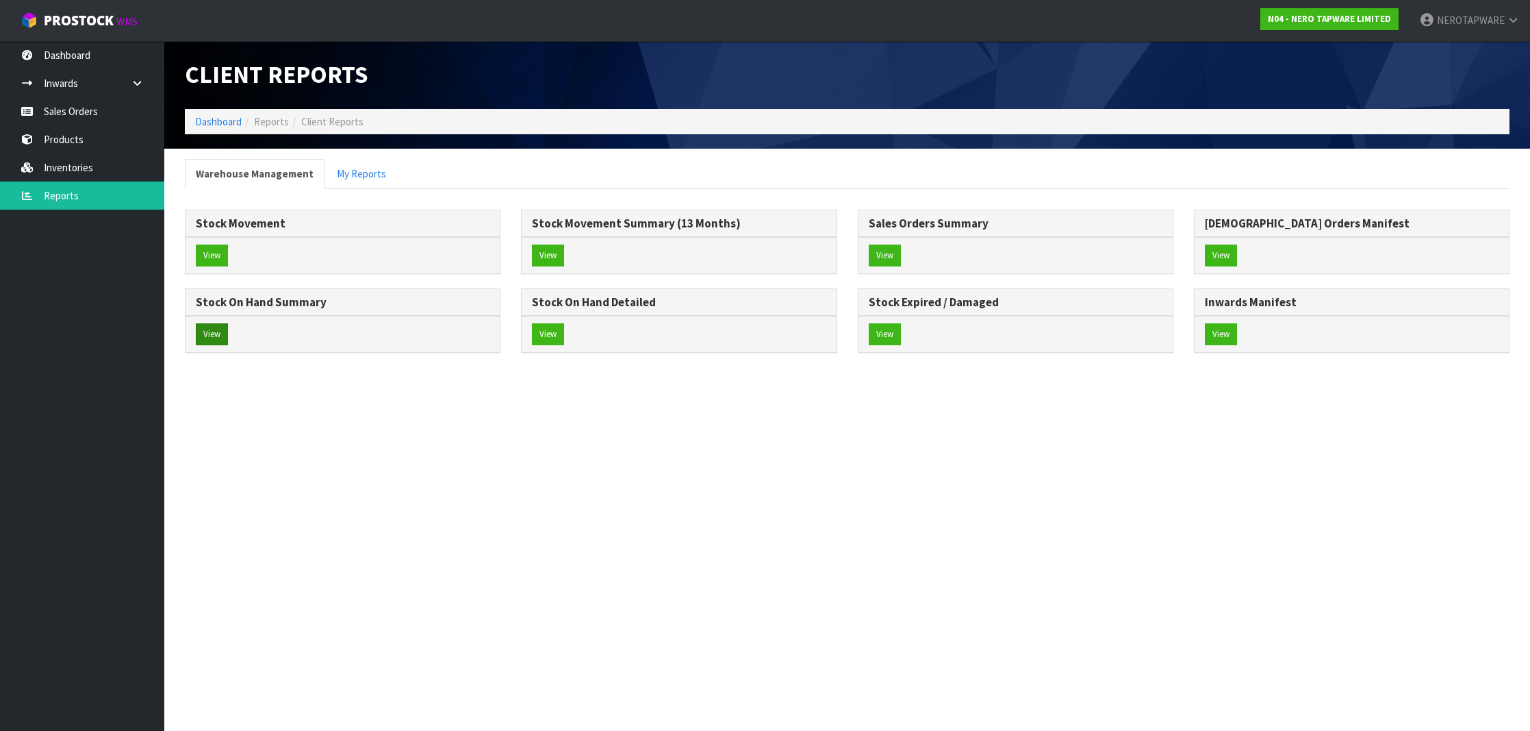 This screenshot has width=1530, height=731. I want to click on h3: Stock On Hand Summary, so click(342, 302).